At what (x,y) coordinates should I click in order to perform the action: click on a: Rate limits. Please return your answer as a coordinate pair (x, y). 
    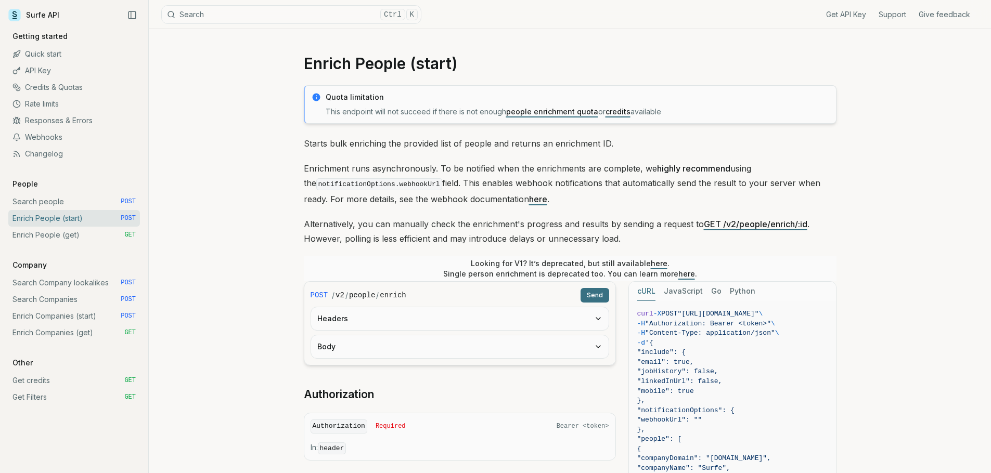
    Looking at the image, I should click on (74, 104).